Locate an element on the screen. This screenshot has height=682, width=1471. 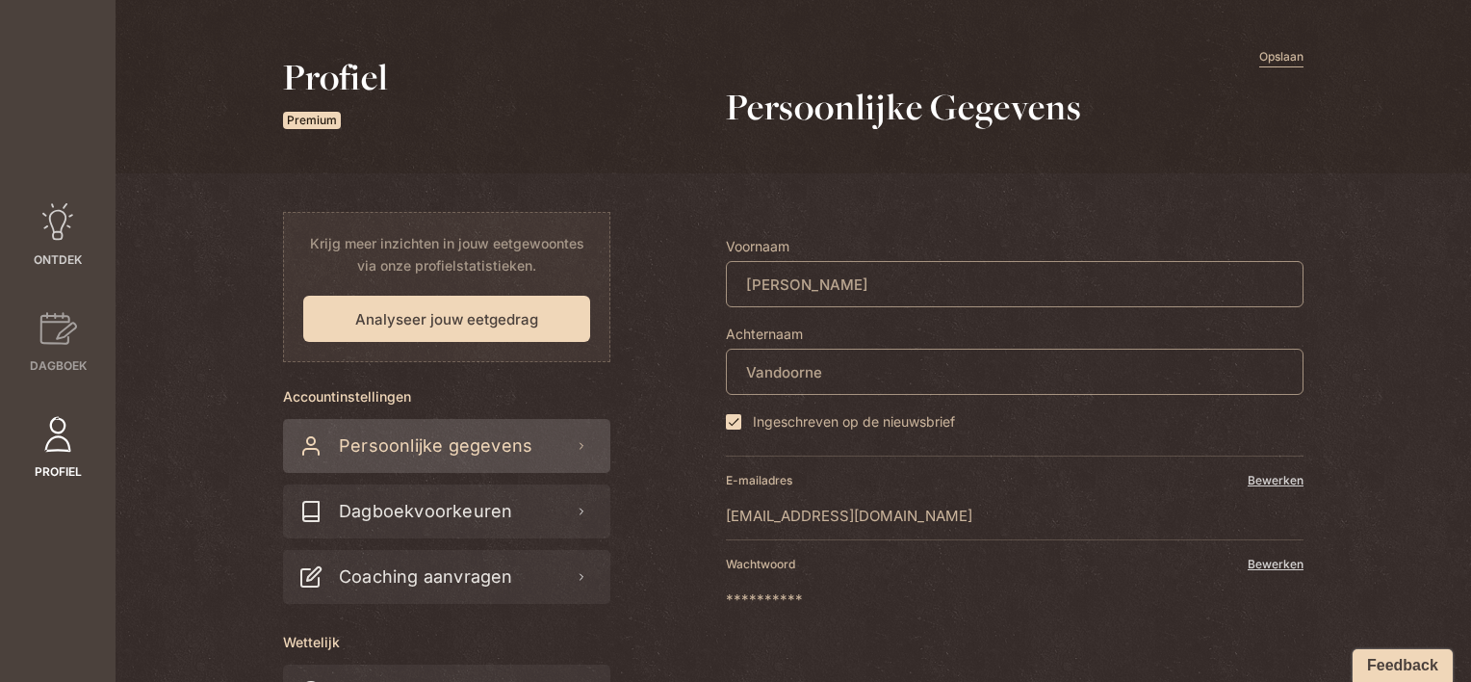
label: Achternaam is located at coordinates (1015, 333).